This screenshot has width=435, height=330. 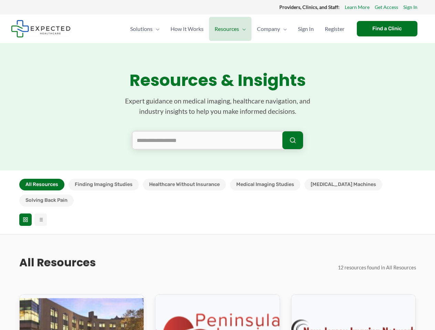 I want to click on h2: All Resources, so click(x=57, y=263).